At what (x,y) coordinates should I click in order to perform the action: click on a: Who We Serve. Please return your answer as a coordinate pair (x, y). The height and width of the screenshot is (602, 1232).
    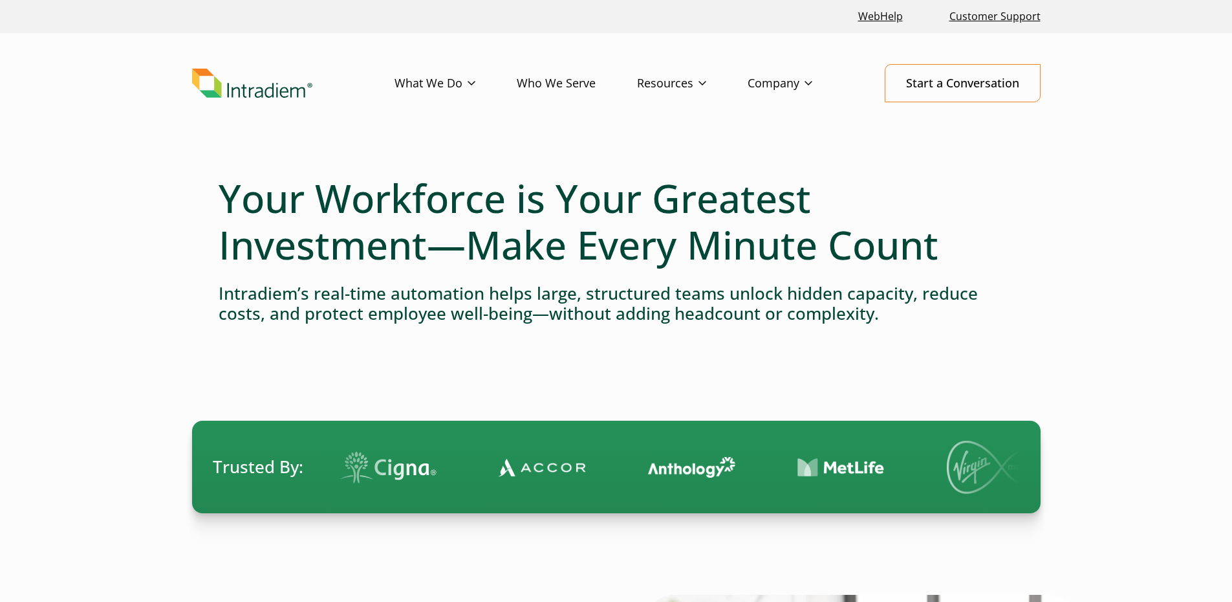
    Looking at the image, I should click on (577, 83).